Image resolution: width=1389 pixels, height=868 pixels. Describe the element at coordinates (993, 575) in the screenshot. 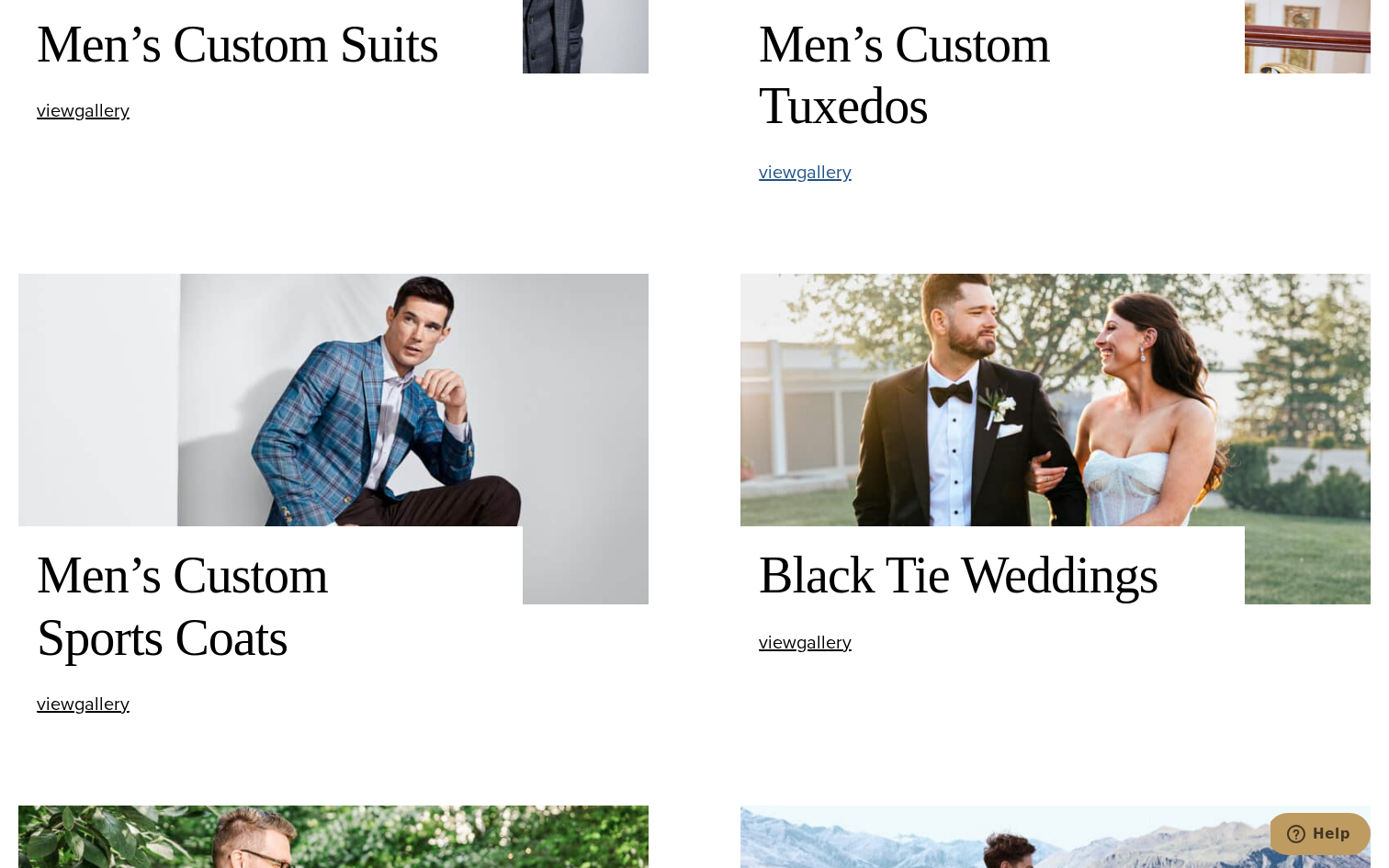

I see `h2: Black Tie Weddings` at that location.